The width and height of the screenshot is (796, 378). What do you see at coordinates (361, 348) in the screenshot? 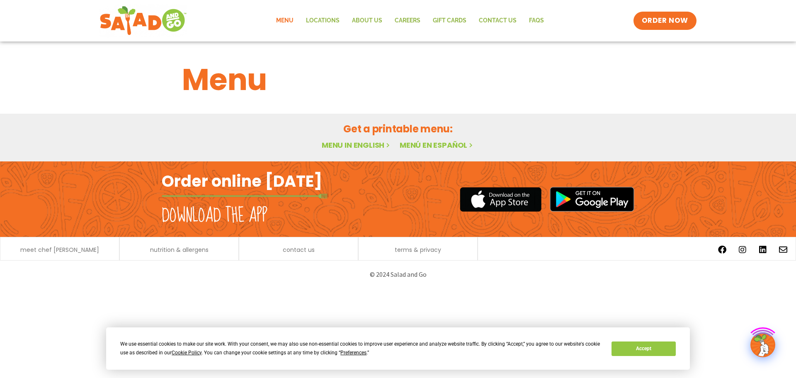
I see `div: We use essential cookies to make our site work. With your consent, we may also use non-essential ...` at bounding box center [361, 348].